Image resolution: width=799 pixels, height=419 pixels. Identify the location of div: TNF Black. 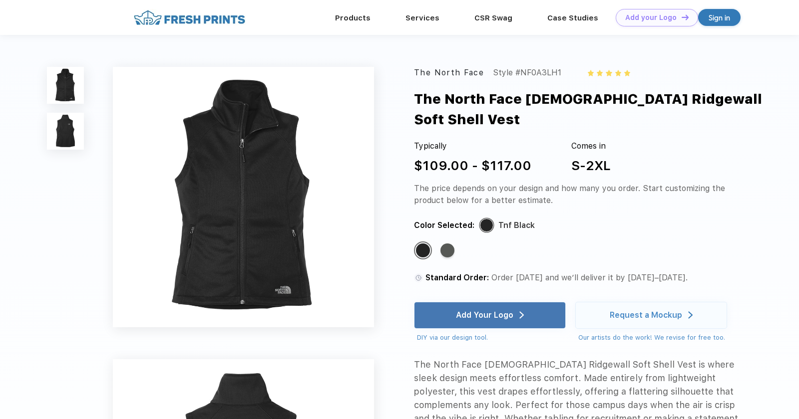
(423, 251).